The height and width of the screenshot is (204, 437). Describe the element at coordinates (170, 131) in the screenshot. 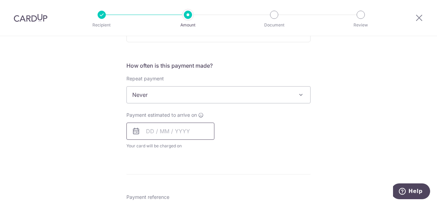

I see `input: DD / MM / YYYY` at that location.